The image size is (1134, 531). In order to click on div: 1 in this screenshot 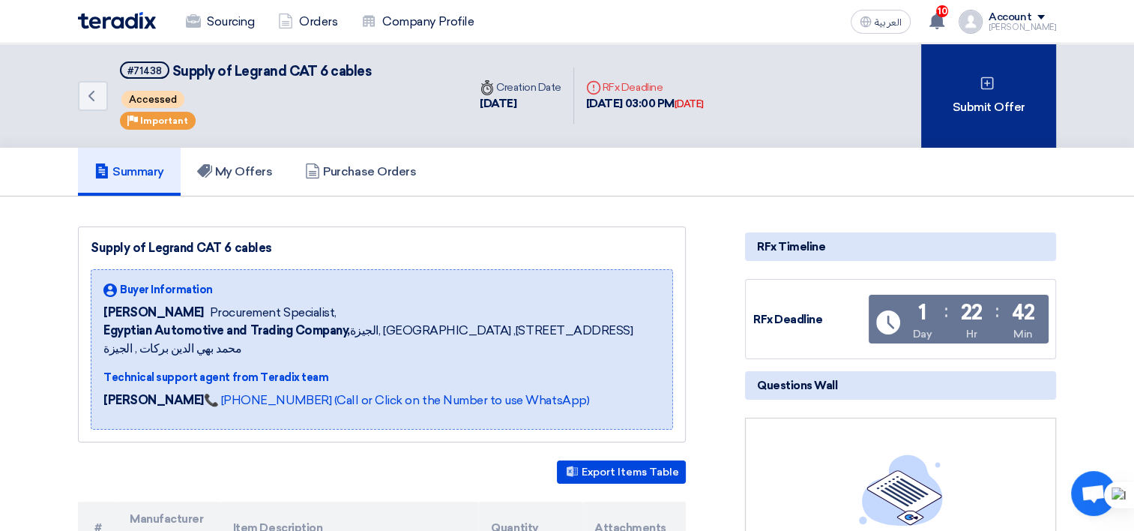, I will do `click(922, 313)`.